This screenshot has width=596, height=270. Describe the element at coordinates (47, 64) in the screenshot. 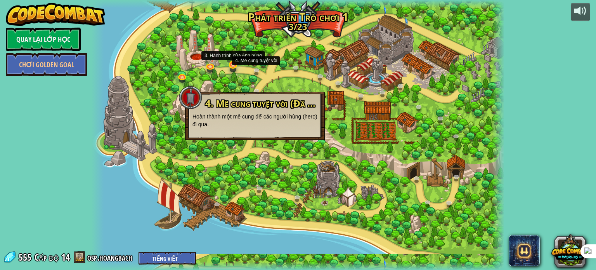

I see `a: Chơi Golden Goal` at that location.